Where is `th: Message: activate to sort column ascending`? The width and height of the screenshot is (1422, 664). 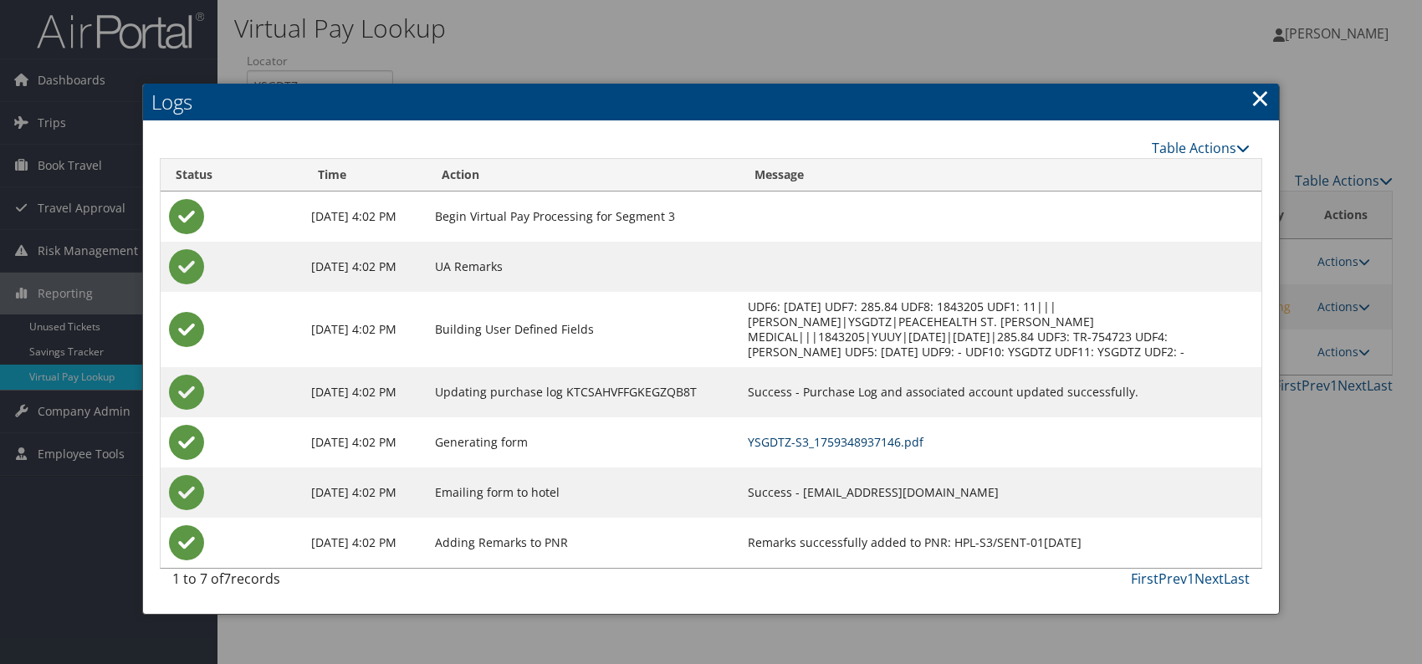
th: Message: activate to sort column ascending is located at coordinates (1001, 175).